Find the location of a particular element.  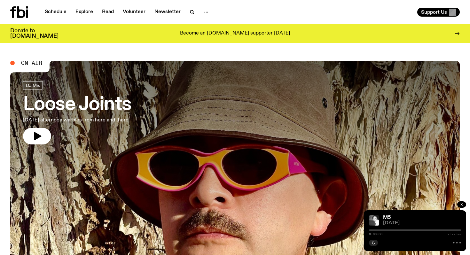

a: A black and white photo of Lilly wearing a white blouse and looking up at the camera. is located at coordinates (374, 221).